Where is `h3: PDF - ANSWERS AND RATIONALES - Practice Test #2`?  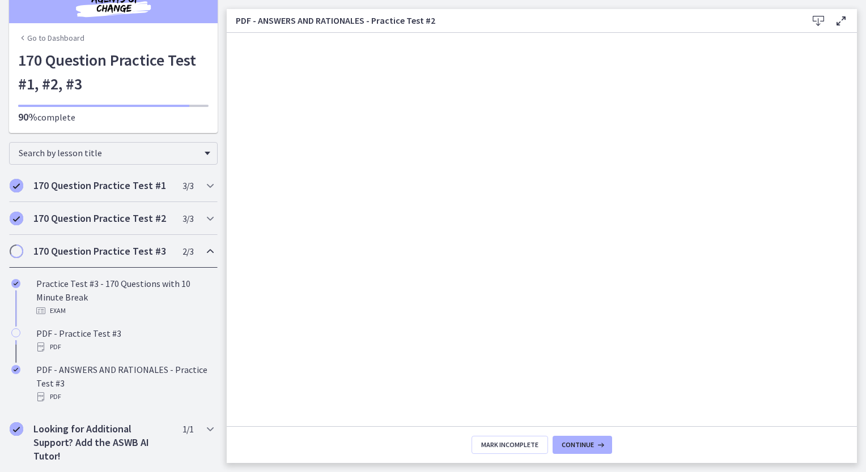 h3: PDF - ANSWERS AND RATIONALES - Practice Test #2 is located at coordinates (512, 20).